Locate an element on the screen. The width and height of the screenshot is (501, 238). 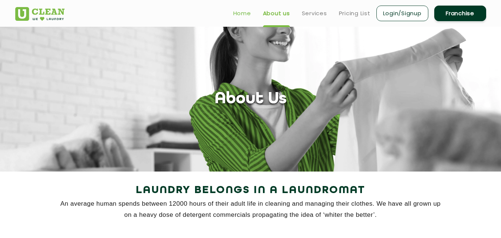
a: Franchise is located at coordinates (461, 13).